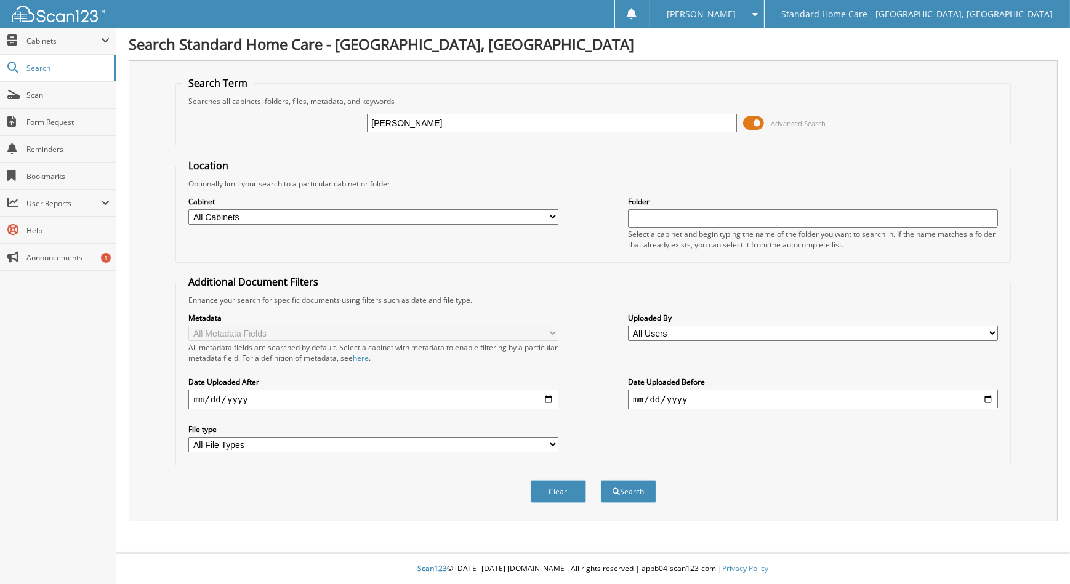 The image size is (1070, 584). I want to click on span: Search, so click(67, 68).